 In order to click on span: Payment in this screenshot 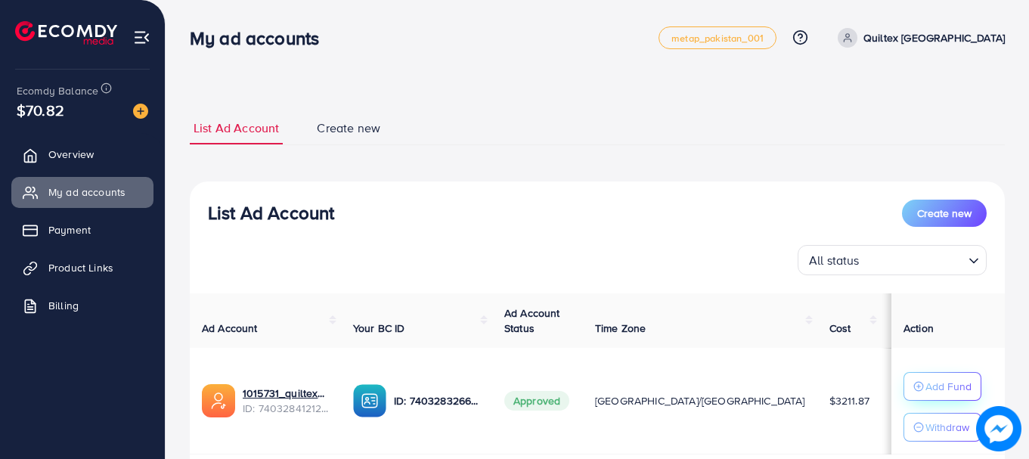, I will do `click(70, 230)`.